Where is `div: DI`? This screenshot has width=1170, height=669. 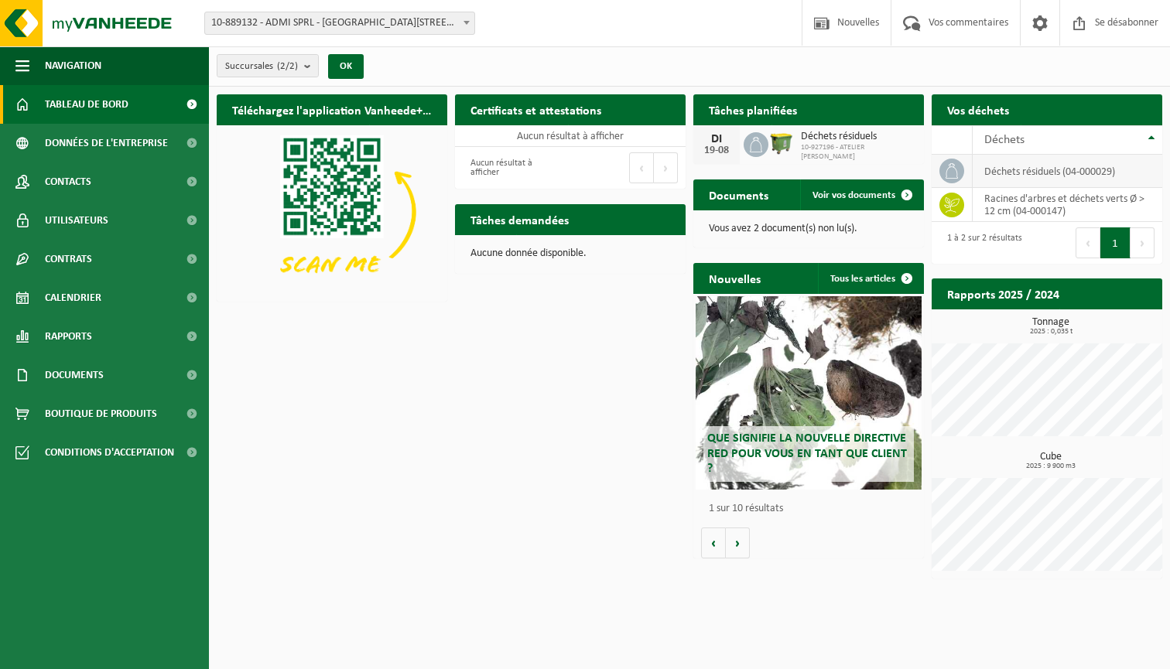
div: DI is located at coordinates (717, 139).